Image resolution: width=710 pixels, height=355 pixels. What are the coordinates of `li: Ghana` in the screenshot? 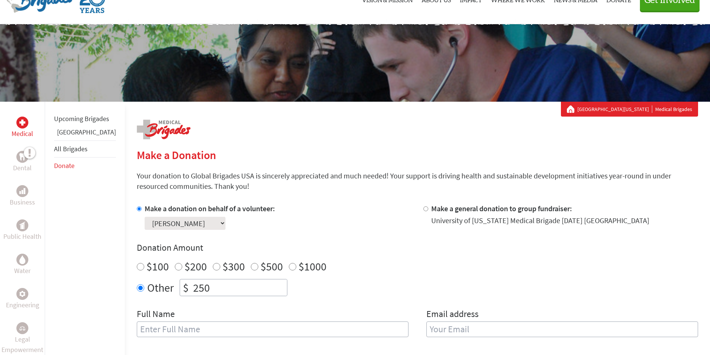 It's located at (85, 134).